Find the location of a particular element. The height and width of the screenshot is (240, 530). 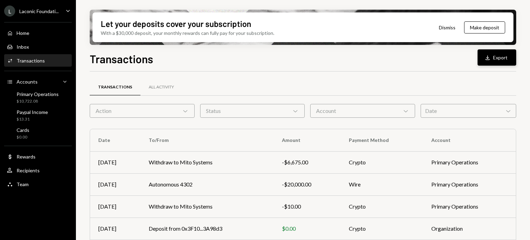

div: Status is located at coordinates (252, 111).